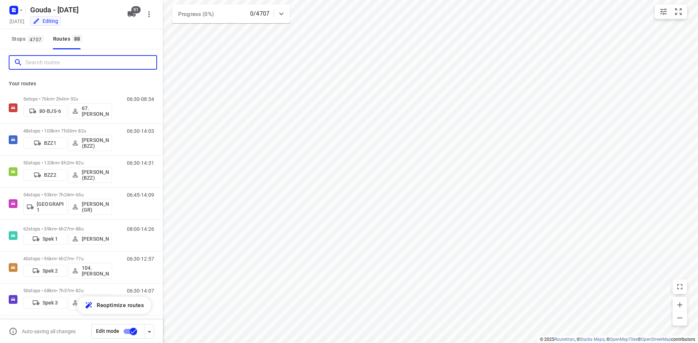  What do you see at coordinates (656, 340) in the screenshot?
I see `a: OpenStreetMap` at bounding box center [656, 340].